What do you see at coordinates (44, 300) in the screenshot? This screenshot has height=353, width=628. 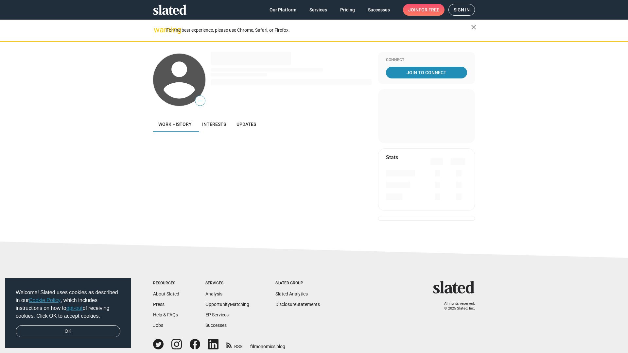 I see `a: Cookie Policy` at bounding box center [44, 300].